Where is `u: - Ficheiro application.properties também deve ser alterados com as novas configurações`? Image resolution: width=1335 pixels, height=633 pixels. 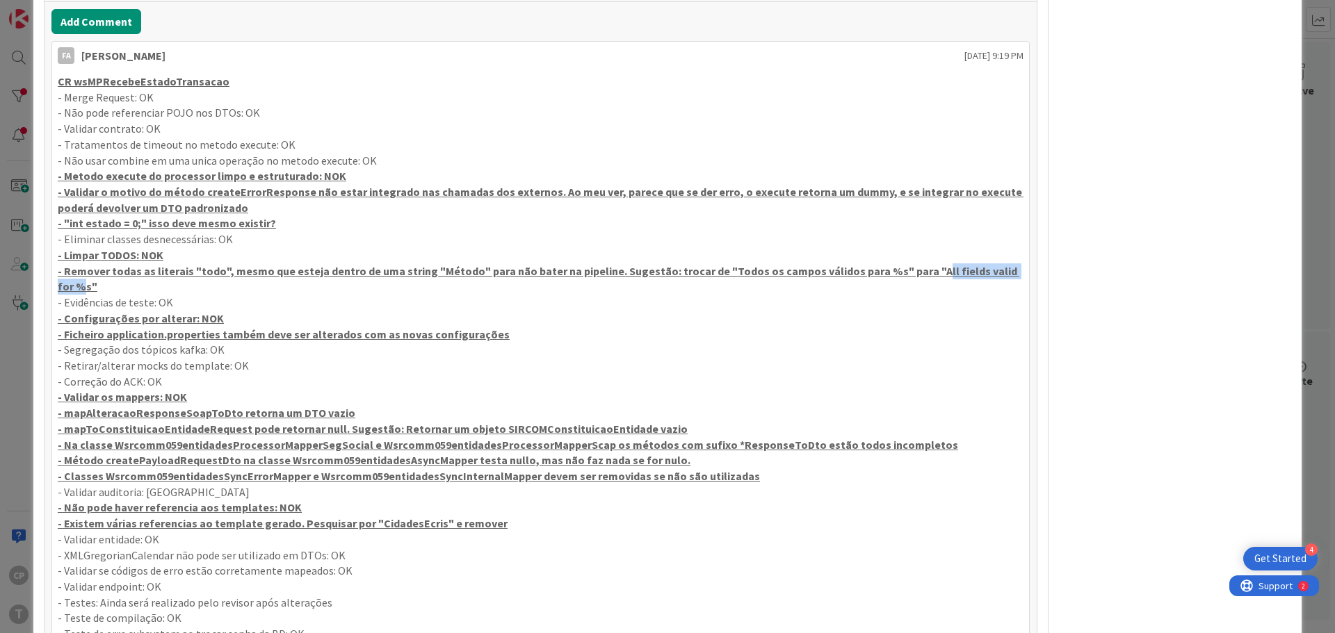
u: - Ficheiro application.properties também deve ser alterados com as novas configurações is located at coordinates (284, 334).